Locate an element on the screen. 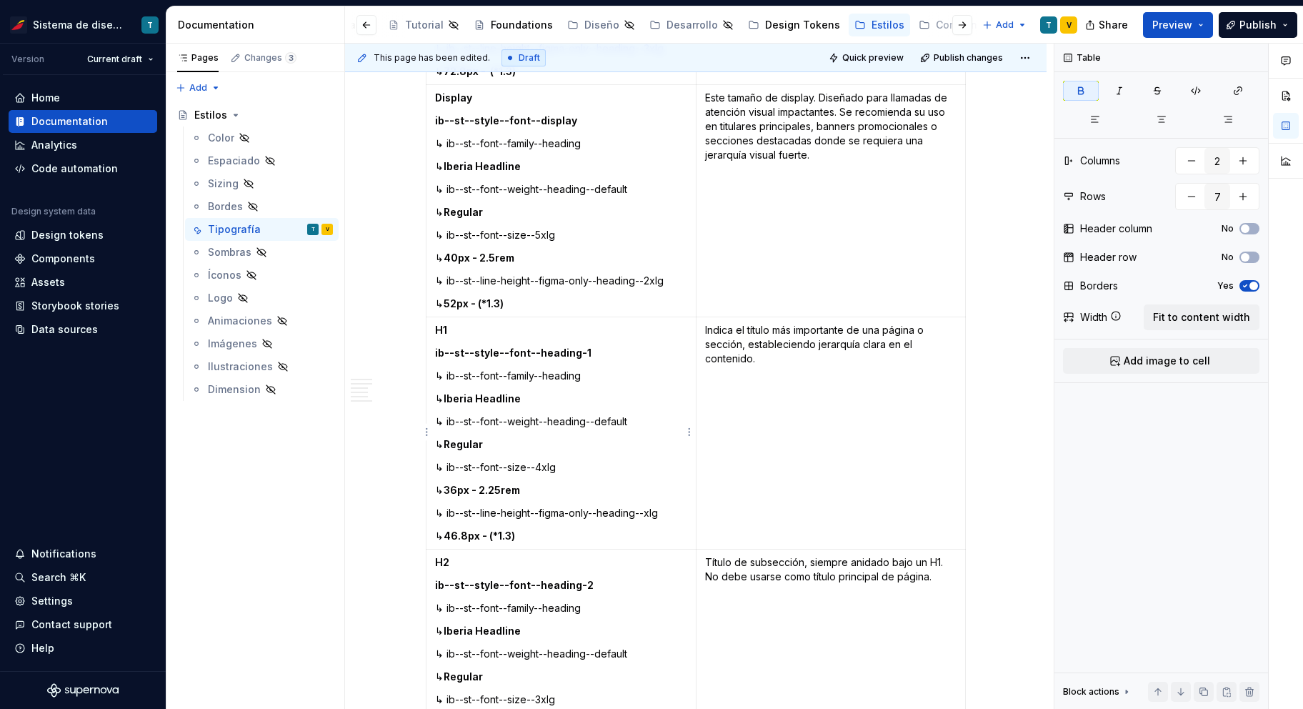 Image resolution: width=1303 pixels, height=709 pixels. button: Help is located at coordinates (83, 648).